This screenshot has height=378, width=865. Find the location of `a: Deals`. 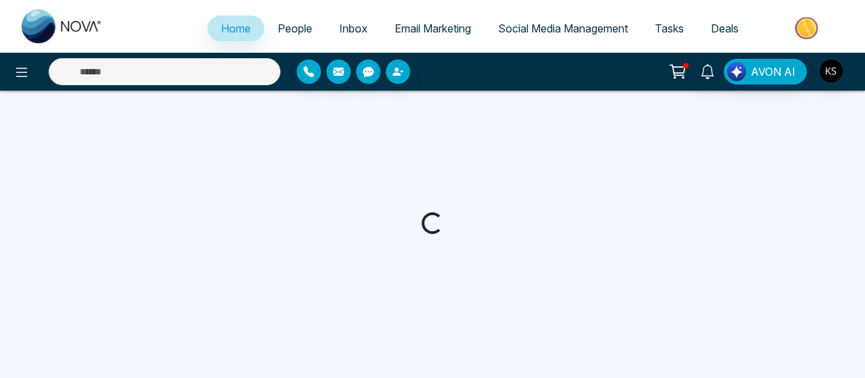

a: Deals is located at coordinates (724, 28).